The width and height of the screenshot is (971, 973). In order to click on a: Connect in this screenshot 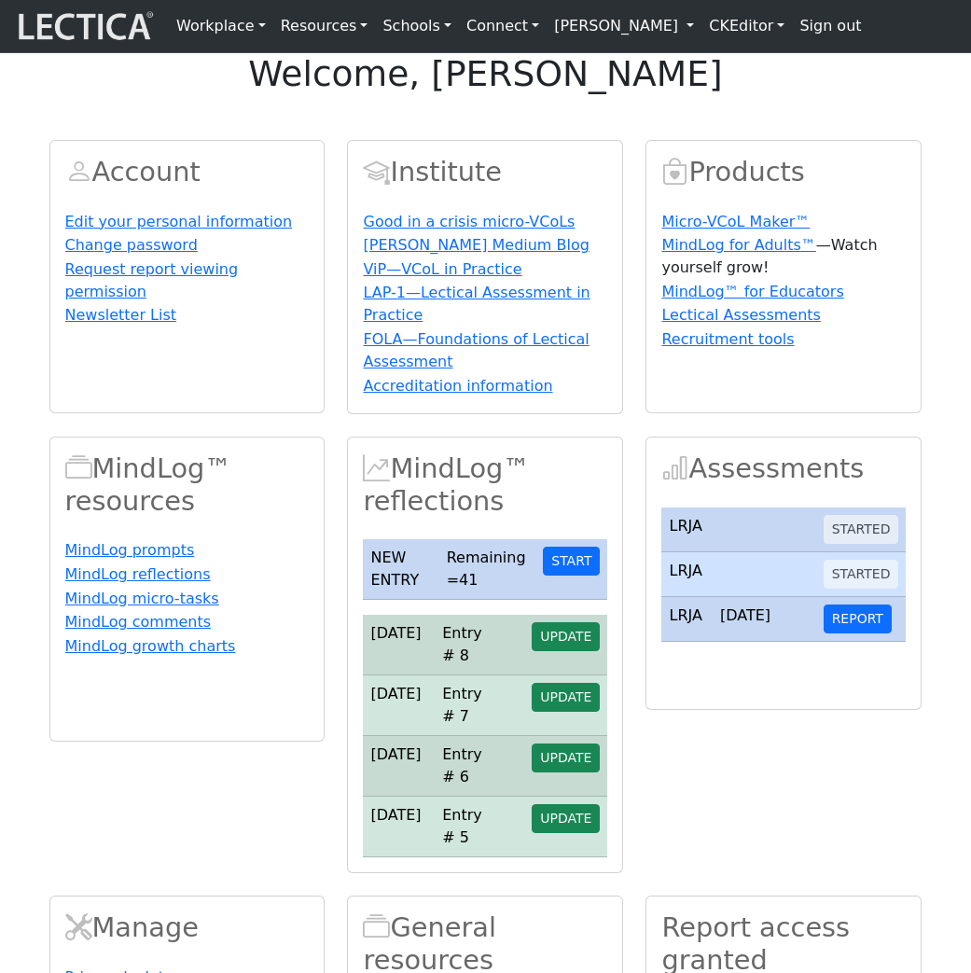, I will do `click(503, 26)`.